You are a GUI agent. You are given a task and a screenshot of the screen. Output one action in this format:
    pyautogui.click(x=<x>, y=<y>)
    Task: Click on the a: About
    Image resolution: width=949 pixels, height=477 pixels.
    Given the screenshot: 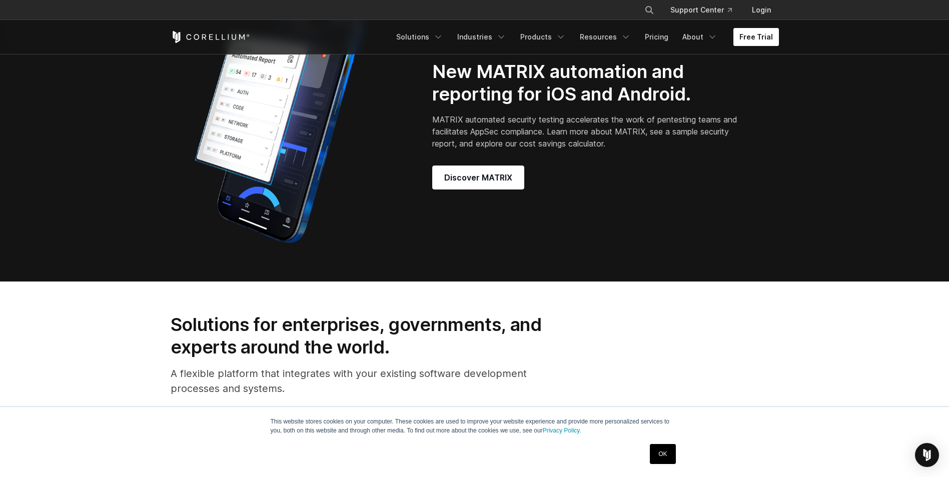 What is the action you would take?
    pyautogui.click(x=700, y=37)
    